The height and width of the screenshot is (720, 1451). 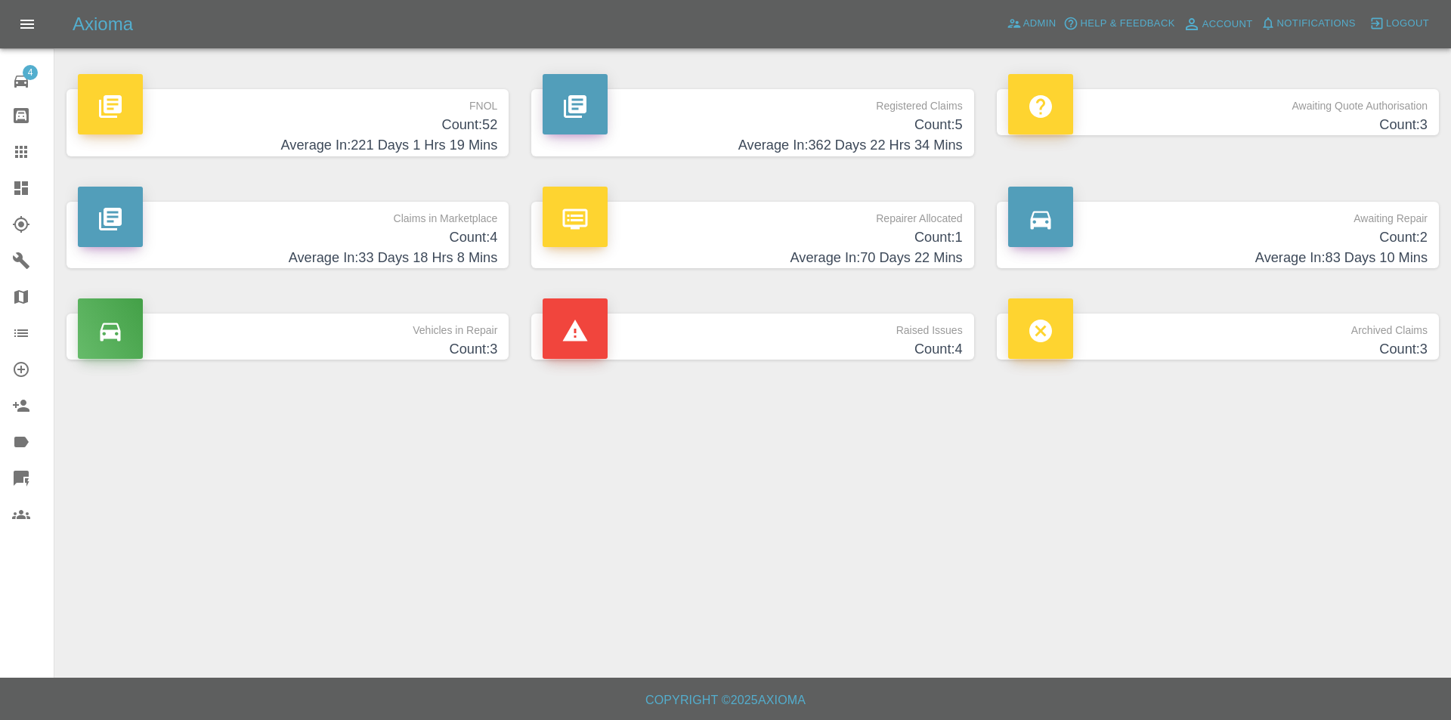 I want to click on a: Repairer AllocatedCount:1Average In:70 Days 22 Mins, so click(x=752, y=235).